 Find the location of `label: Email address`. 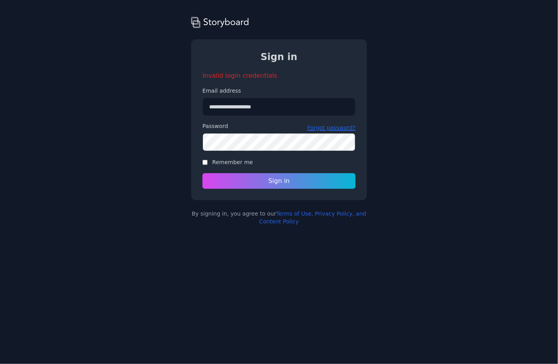

label: Email address is located at coordinates (279, 91).